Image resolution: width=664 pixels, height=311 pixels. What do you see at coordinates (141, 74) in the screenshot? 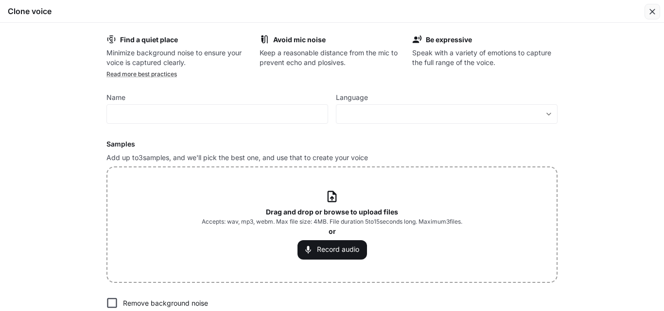
I see `a: Read more best practices` at bounding box center [141, 74].